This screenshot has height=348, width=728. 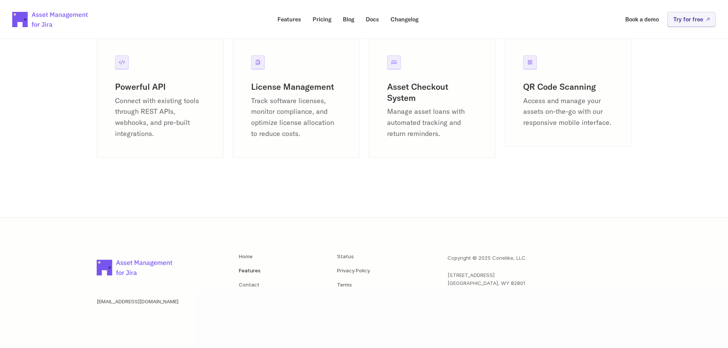 What do you see at coordinates (349, 19) in the screenshot?
I see `p: Blog` at bounding box center [349, 19].